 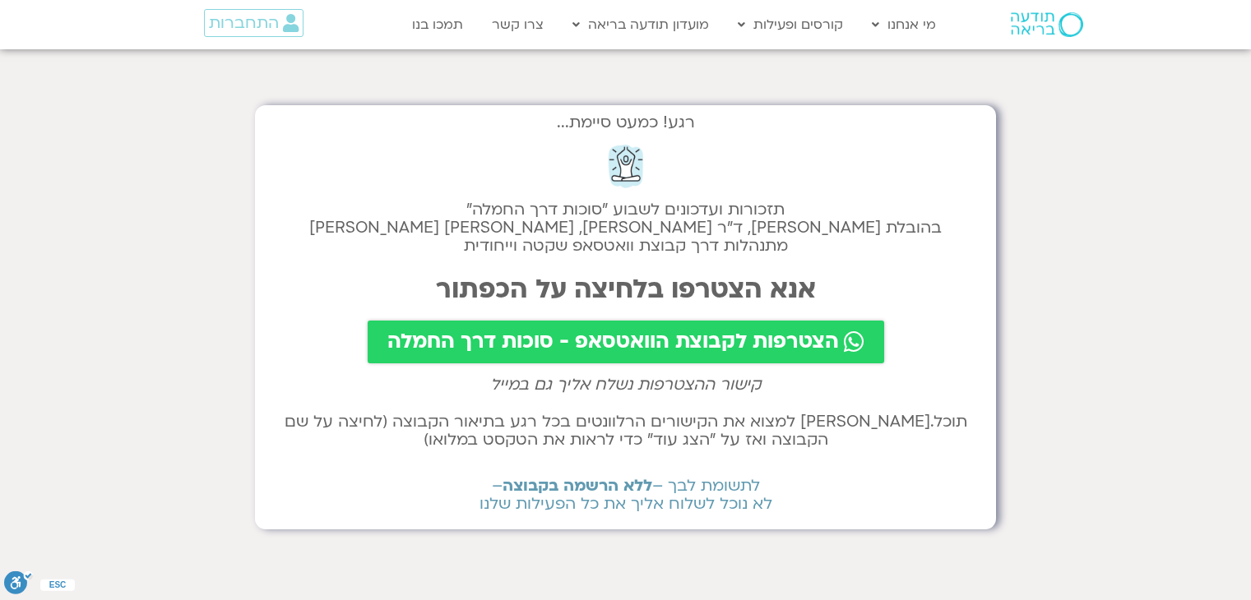 I want to click on a: קורסים ופעילות, so click(x=790, y=25).